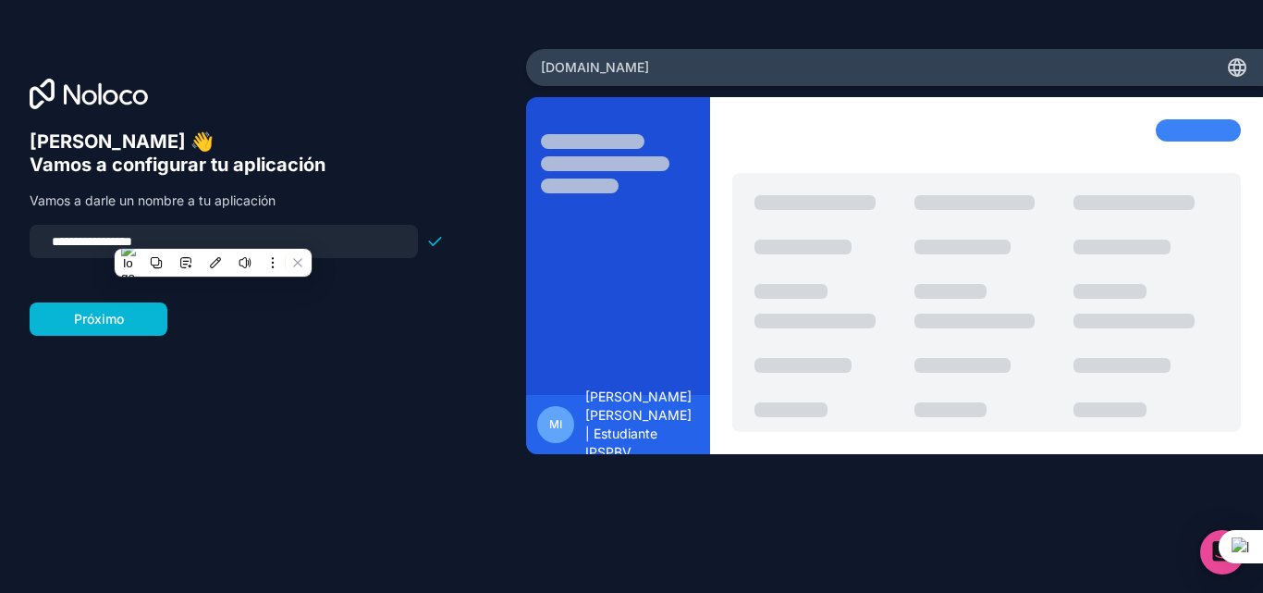 The image size is (1263, 593). What do you see at coordinates (556, 424) in the screenshot?
I see `font: mi` at bounding box center [556, 424].